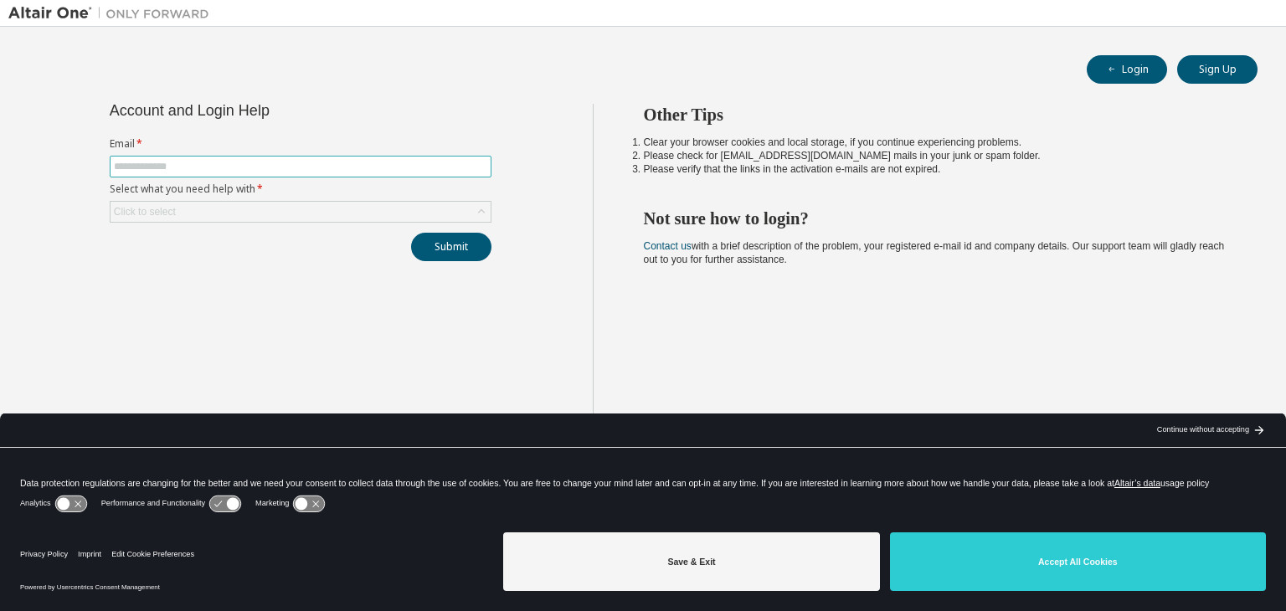  What do you see at coordinates (936, 218) in the screenshot?
I see `h2: Not sure how to login?` at bounding box center [936, 218].